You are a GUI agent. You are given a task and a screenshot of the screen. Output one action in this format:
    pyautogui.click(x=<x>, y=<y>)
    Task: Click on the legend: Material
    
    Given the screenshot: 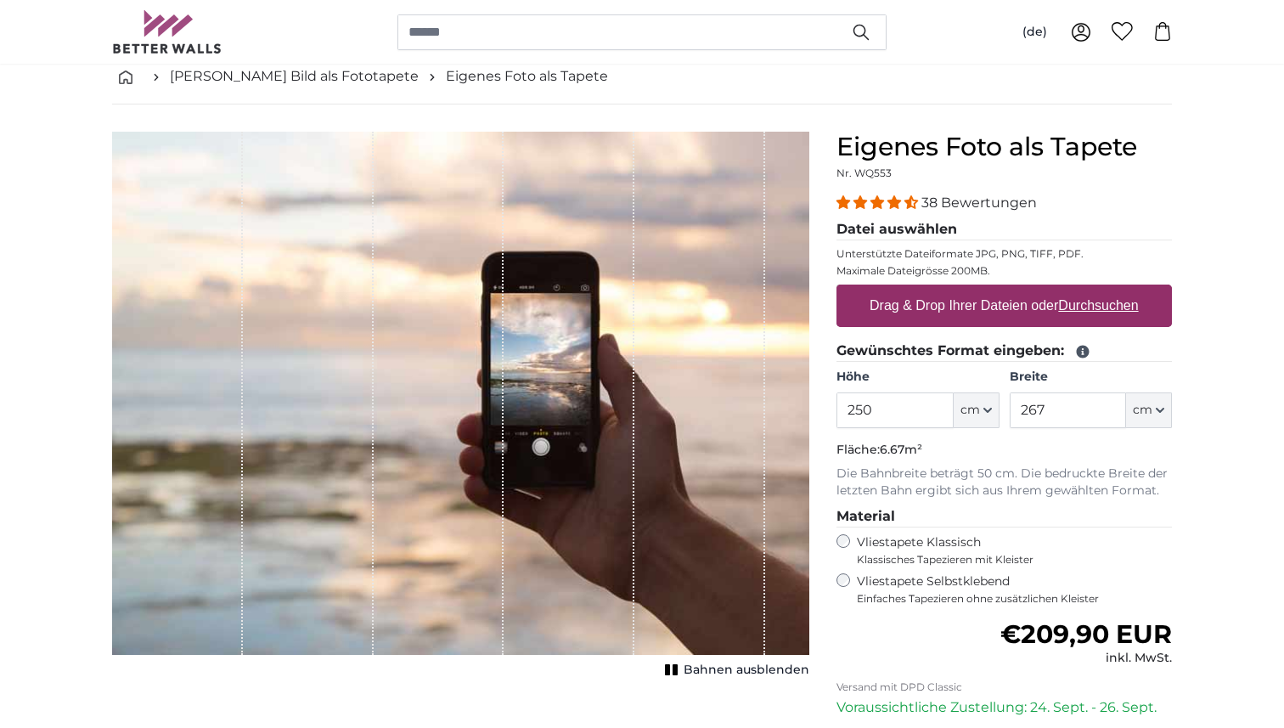 What is the action you would take?
    pyautogui.click(x=1003, y=516)
    